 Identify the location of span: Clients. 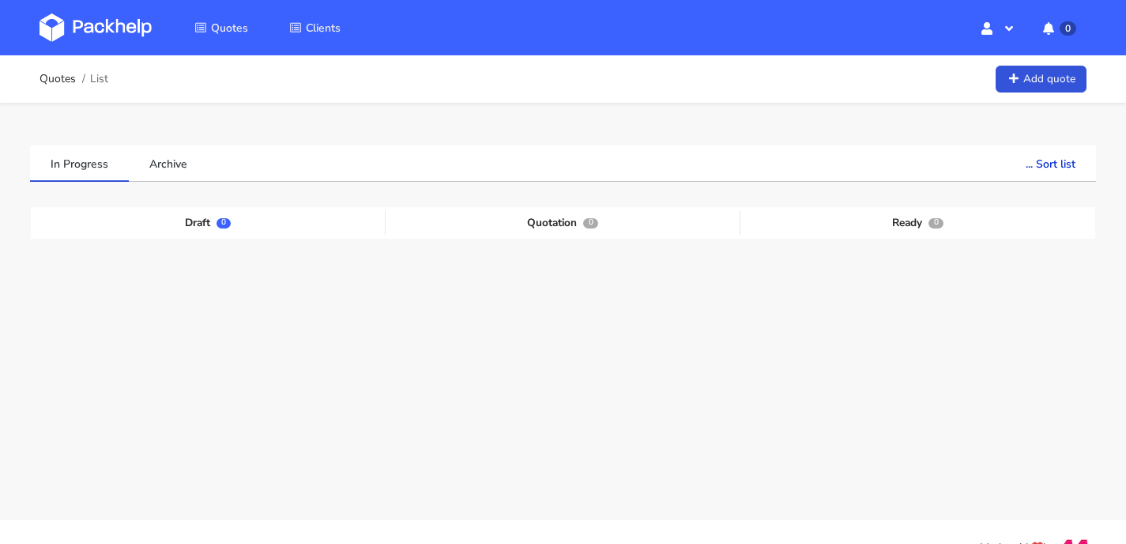
(323, 28).